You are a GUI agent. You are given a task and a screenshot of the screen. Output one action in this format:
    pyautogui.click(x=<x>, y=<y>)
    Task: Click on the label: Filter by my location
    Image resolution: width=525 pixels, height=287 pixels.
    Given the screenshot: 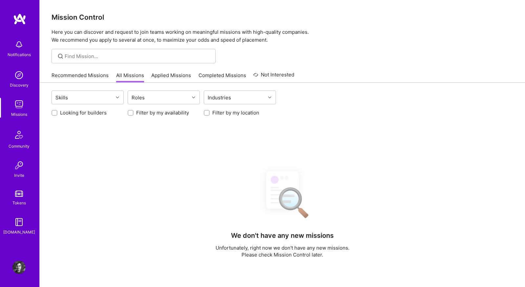 What is the action you would take?
    pyautogui.click(x=236, y=113)
    